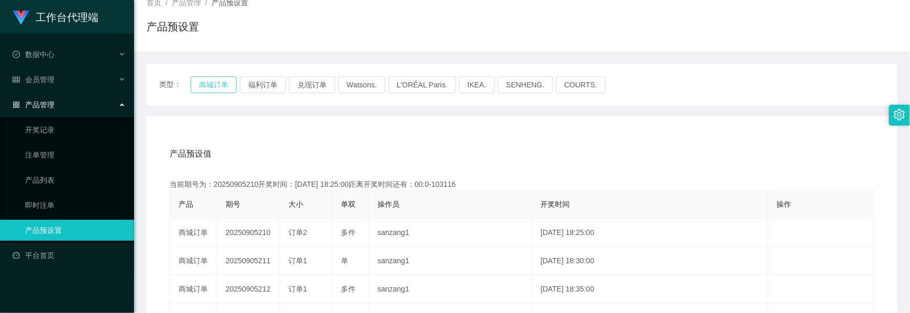 The width and height of the screenshot is (910, 313). Describe the element at coordinates (263, 85) in the screenshot. I see `button: 福利订单` at that location.